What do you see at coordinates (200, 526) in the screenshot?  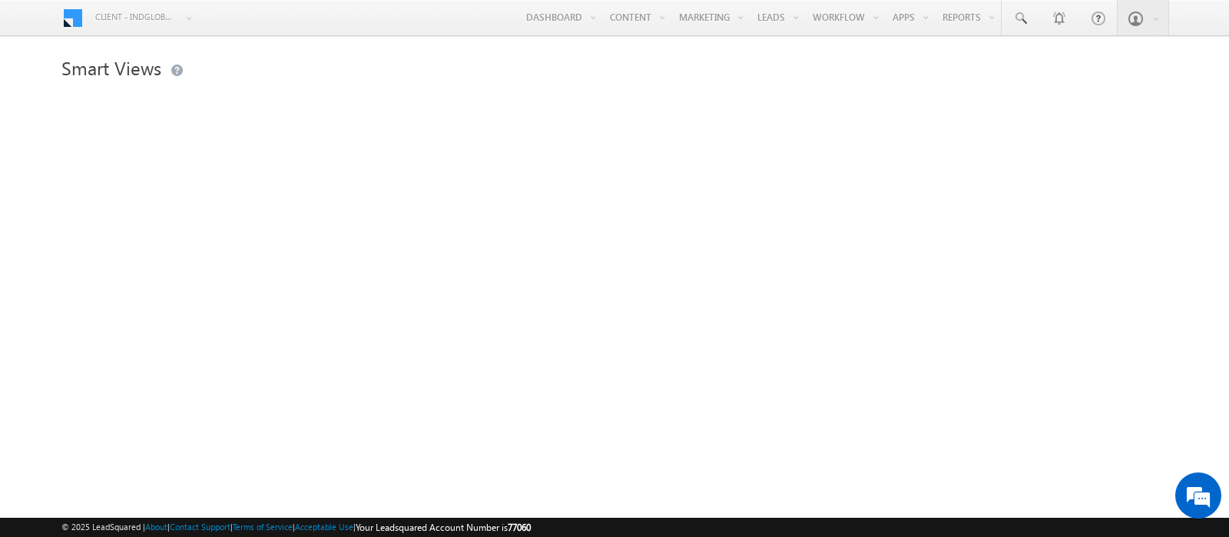 I see `a: Contact Support` at bounding box center [200, 526].